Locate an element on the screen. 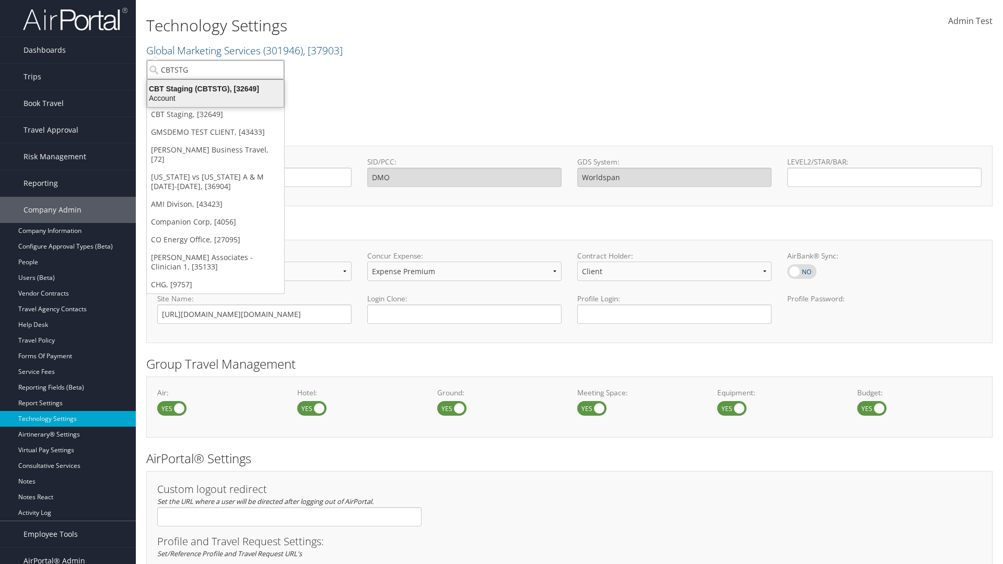  label: Meeting Space: is located at coordinates (639, 393).